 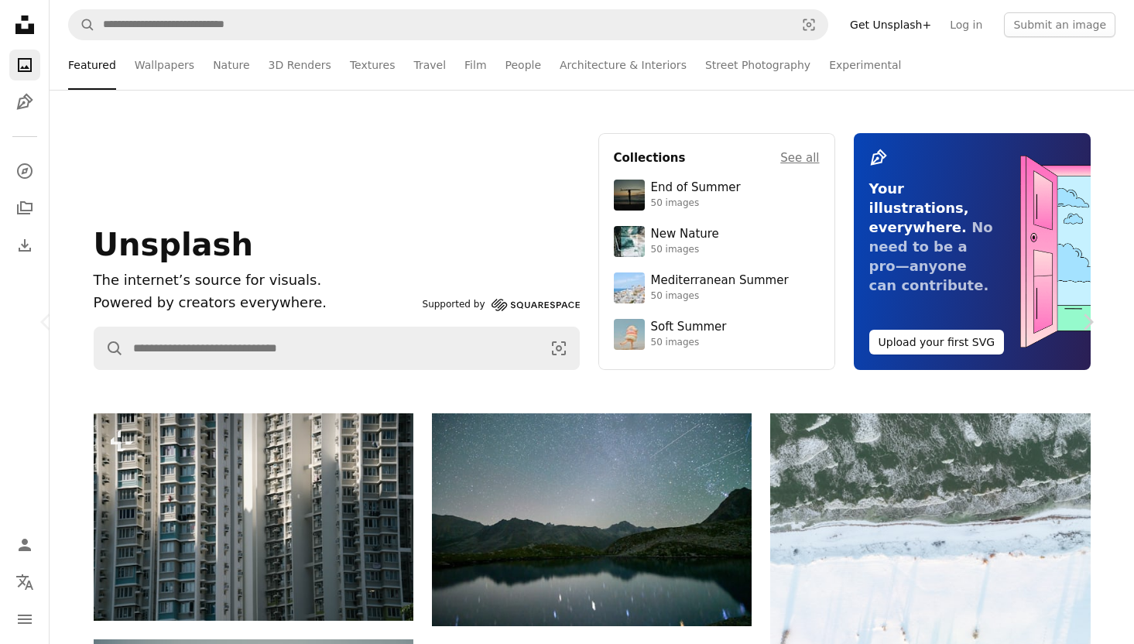 What do you see at coordinates (685, 234) in the screenshot?
I see `div: New Nature` at bounding box center [685, 234].